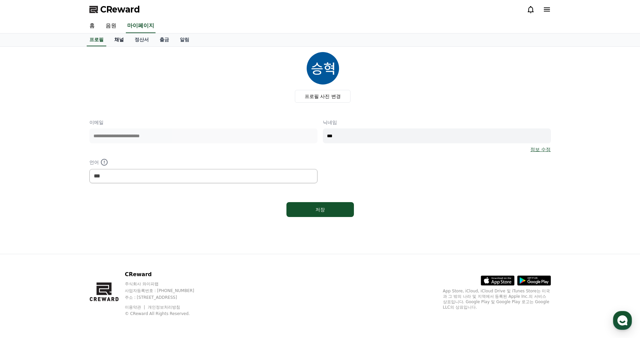  Describe the element at coordinates (166, 313) in the screenshot. I see `p: © CReward All Rights Reserved.` at that location.